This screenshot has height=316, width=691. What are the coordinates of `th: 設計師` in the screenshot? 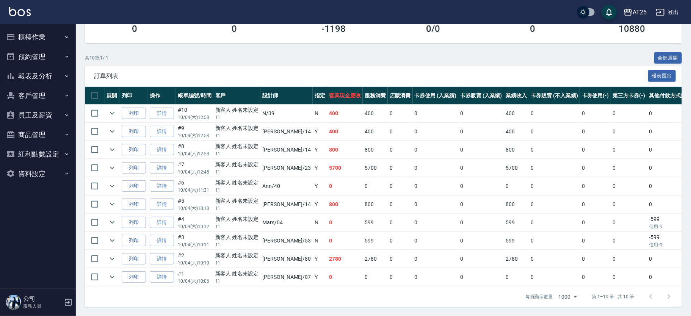 It's located at (286, 95).